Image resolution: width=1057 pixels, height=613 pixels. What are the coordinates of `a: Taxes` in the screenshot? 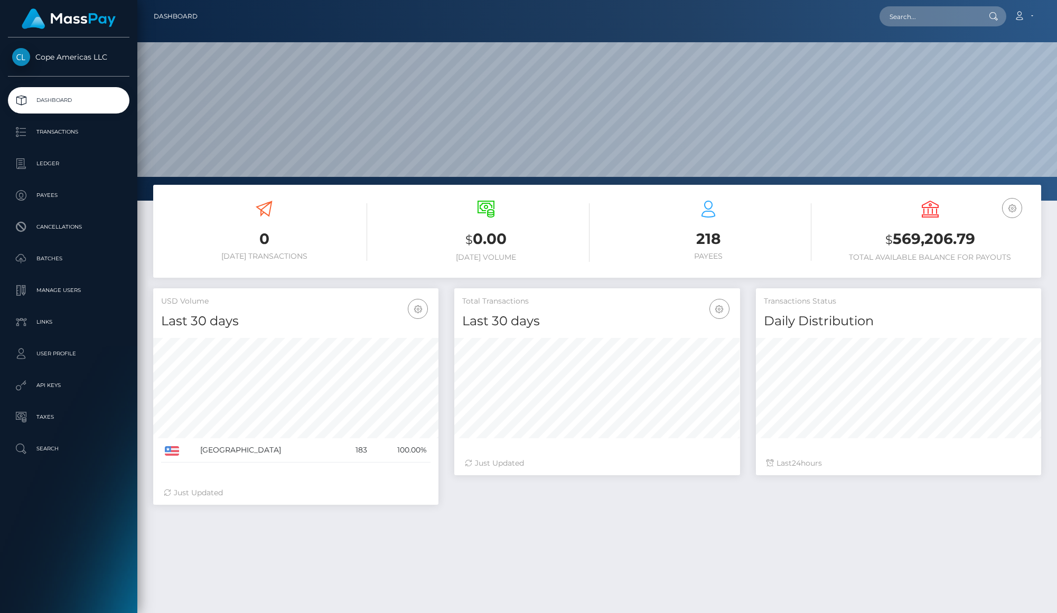 It's located at (69, 417).